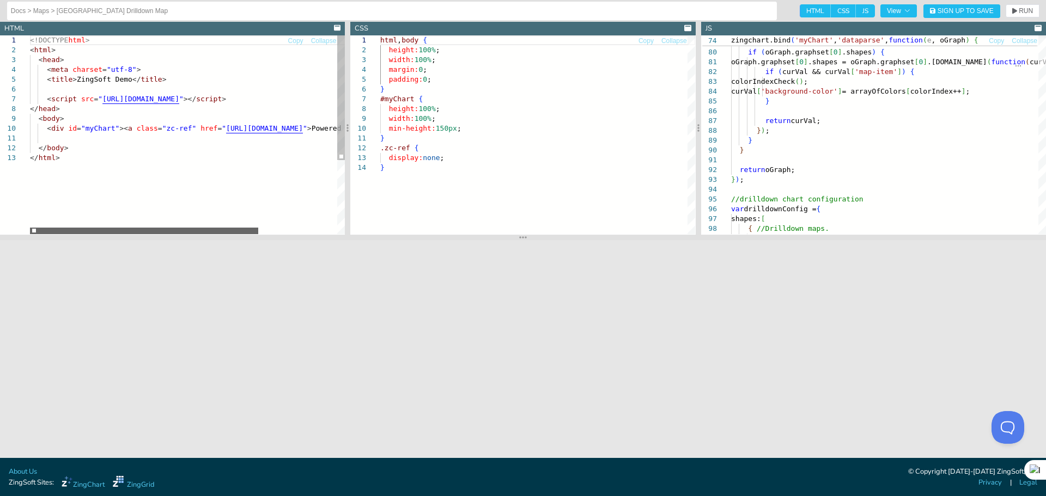 The image size is (1046, 496). I want to click on div: 12, so click(358, 148).